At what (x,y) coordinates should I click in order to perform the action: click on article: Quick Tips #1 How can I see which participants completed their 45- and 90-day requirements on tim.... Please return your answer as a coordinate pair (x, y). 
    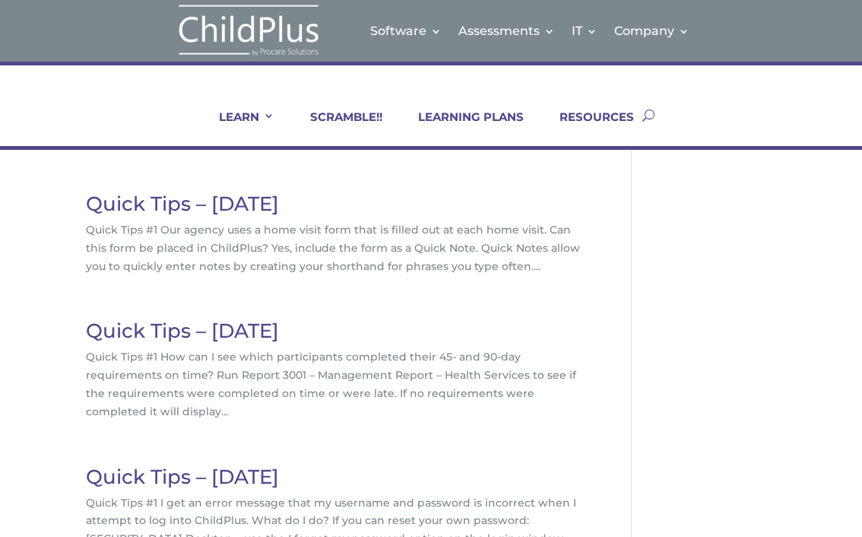
    Looking at the image, I should click on (340, 370).